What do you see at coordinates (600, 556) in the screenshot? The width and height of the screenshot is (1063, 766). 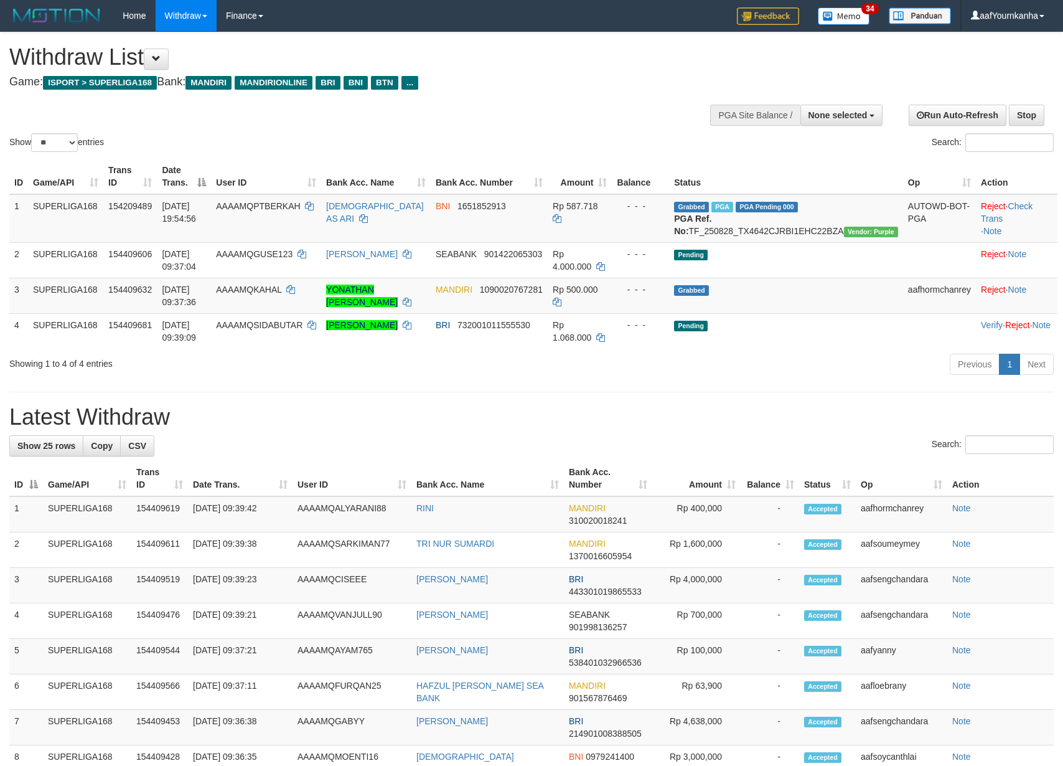 I see `span: Copy 1370016605954 to clipboard` at bounding box center [600, 556].